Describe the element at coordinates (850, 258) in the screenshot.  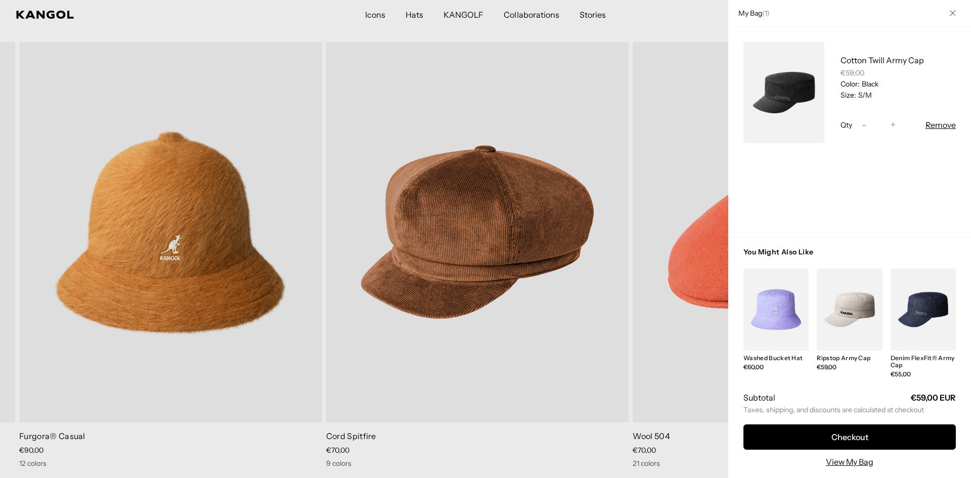
I see `h3: You Might Also Like` at that location.